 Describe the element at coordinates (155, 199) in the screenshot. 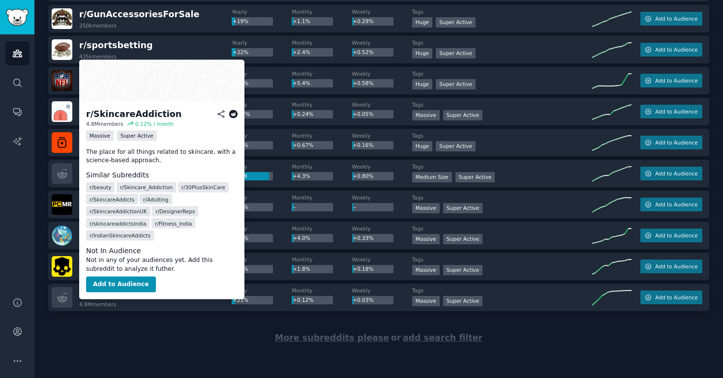

I see `span: r/ Adulting` at that location.